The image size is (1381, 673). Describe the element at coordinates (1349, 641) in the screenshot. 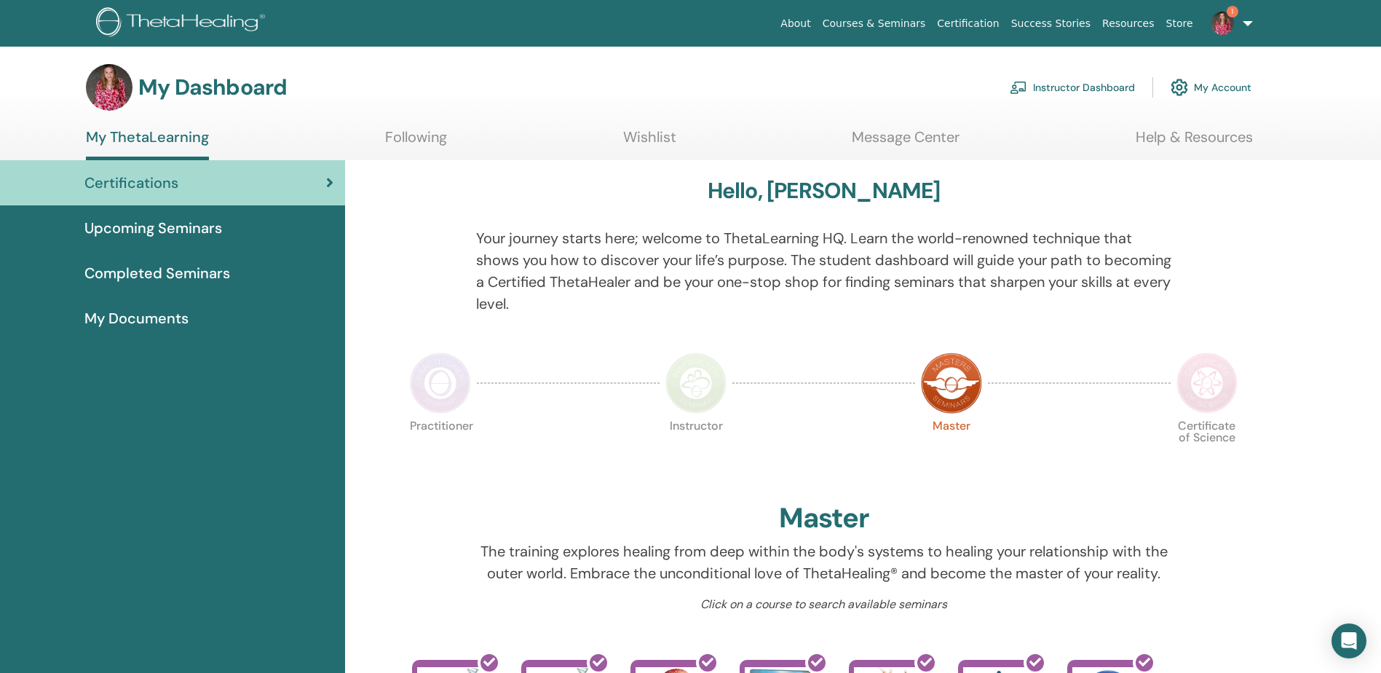

I see `div: Open Intercom Messenger` at that location.